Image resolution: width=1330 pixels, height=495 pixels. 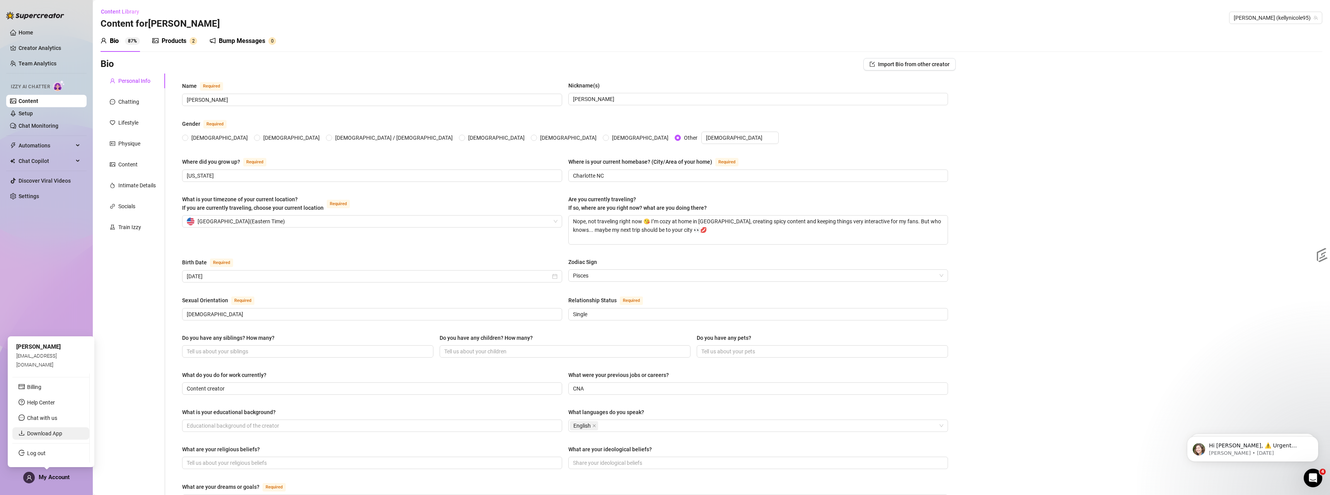 What do you see at coordinates (371, 100) in the screenshot?
I see `input: Name` at bounding box center [371, 100].